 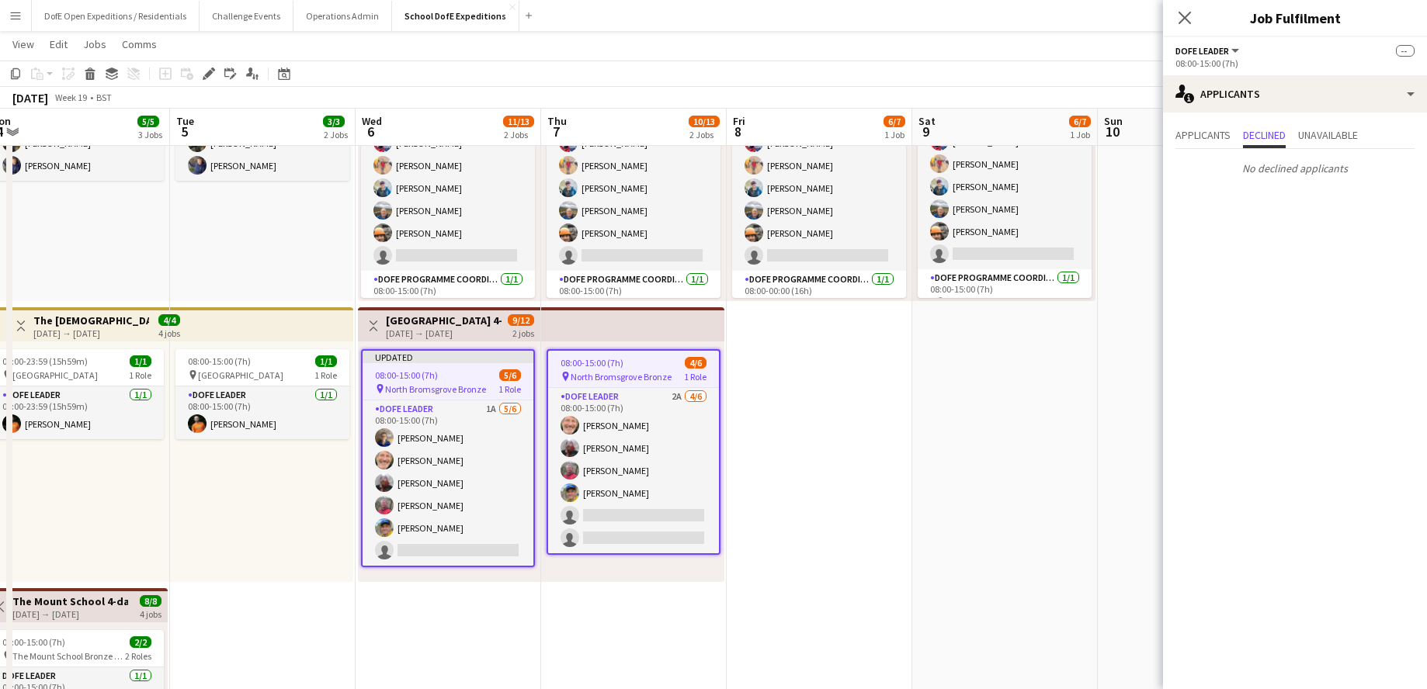 What do you see at coordinates (696, 363) in the screenshot?
I see `span: 4/6` at bounding box center [696, 363].